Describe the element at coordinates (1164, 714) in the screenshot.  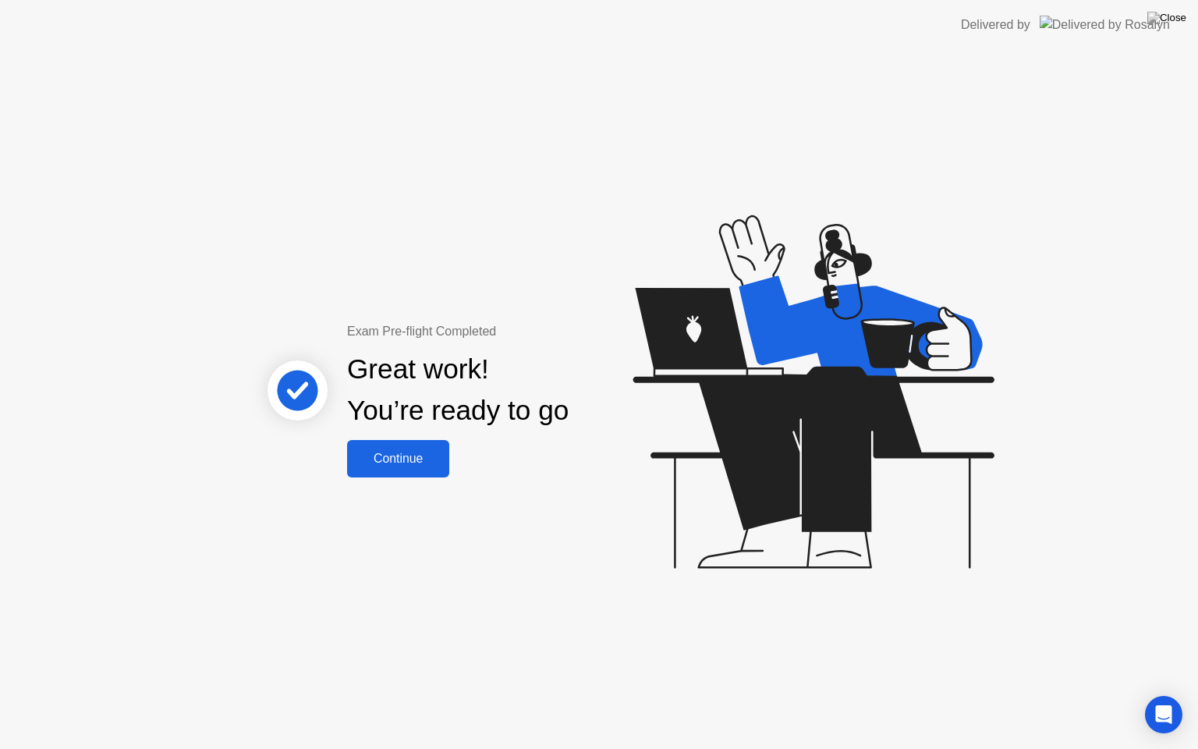
I see `div: Open Intercom Messenger` at that location.